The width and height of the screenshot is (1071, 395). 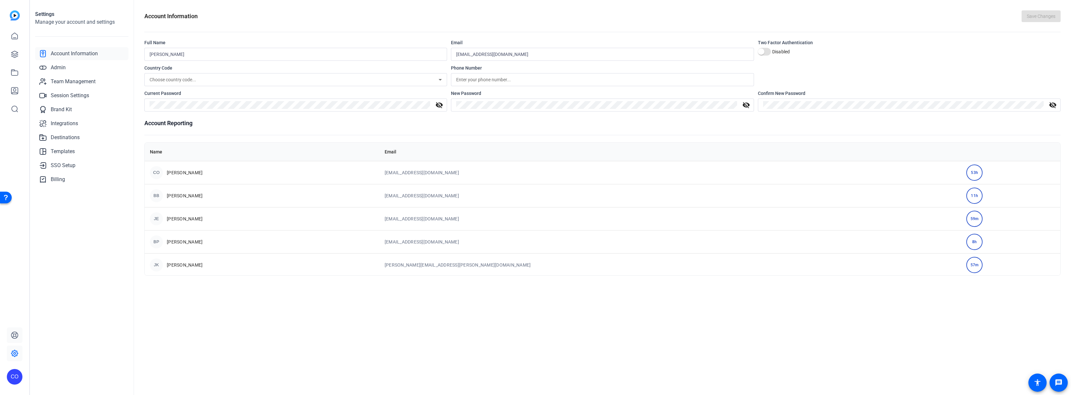 I want to click on div: 57m, so click(x=974, y=265).